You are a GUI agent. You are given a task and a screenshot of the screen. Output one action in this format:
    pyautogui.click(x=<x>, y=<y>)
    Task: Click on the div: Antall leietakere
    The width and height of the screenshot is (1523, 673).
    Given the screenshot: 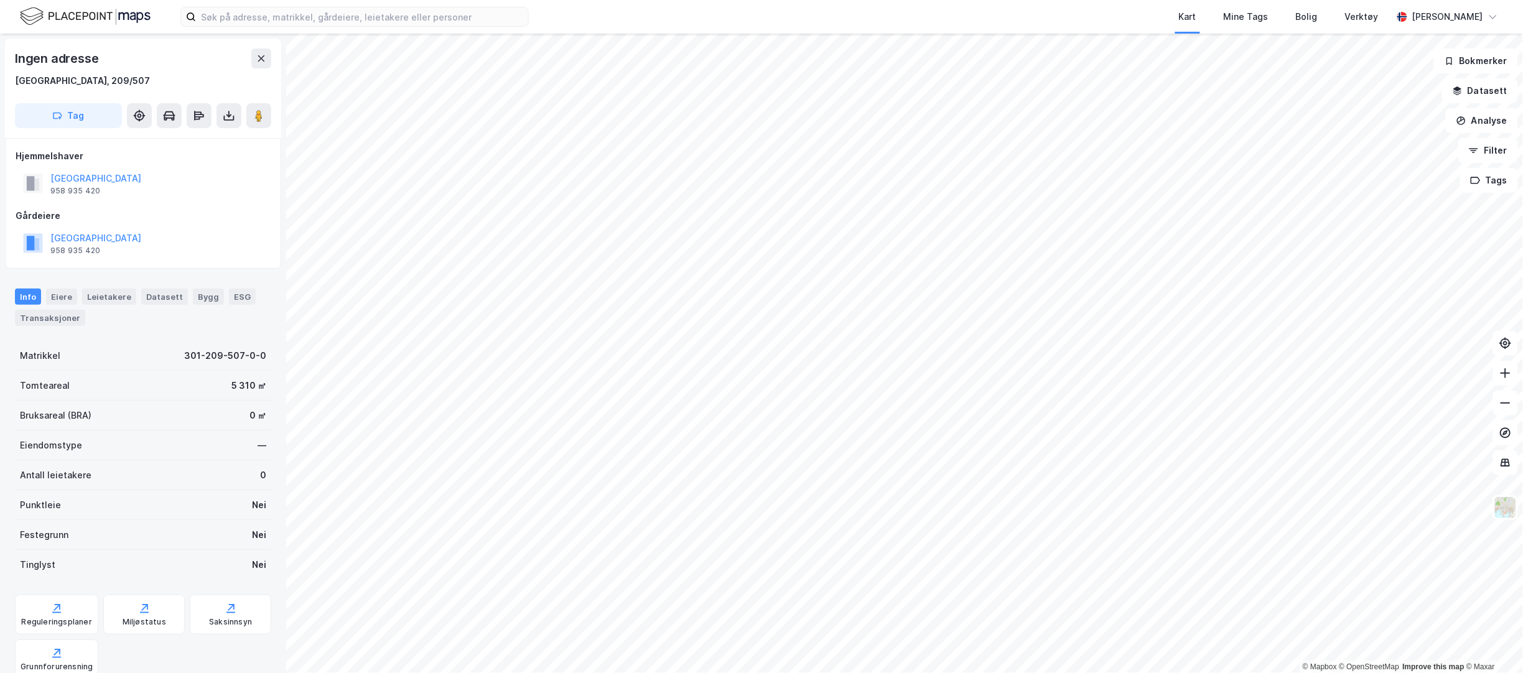 What is the action you would take?
    pyautogui.click(x=55, y=475)
    